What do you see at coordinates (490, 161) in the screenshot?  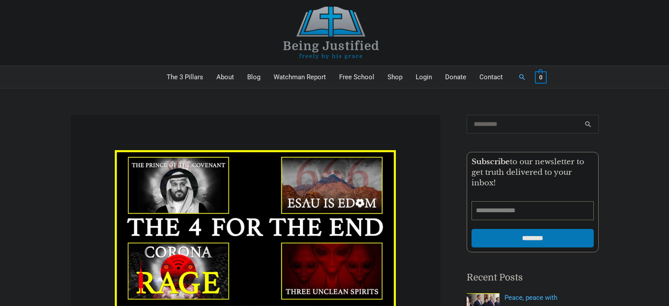 I see `strong: Subscribe` at bounding box center [490, 161].